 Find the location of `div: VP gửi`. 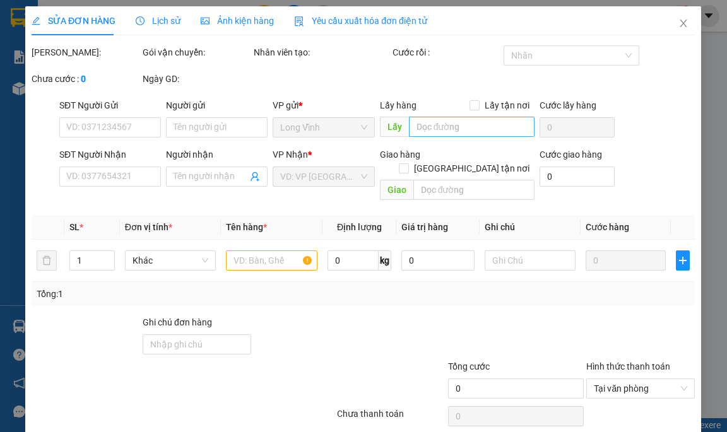

div: VP gửi is located at coordinates (324, 105).